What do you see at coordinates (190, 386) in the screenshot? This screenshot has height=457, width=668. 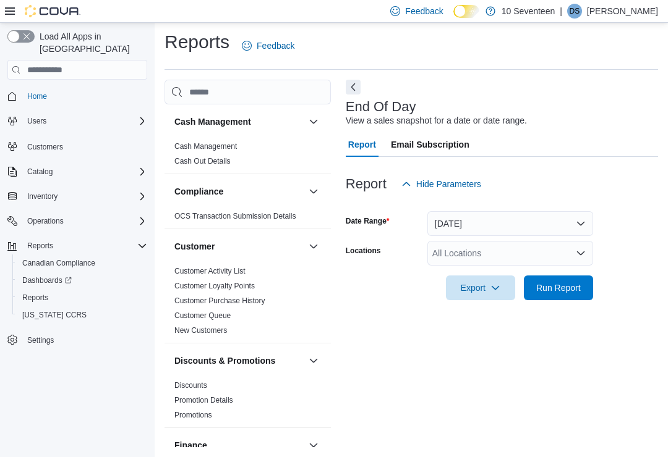 I see `a: Discounts` at bounding box center [190, 386].